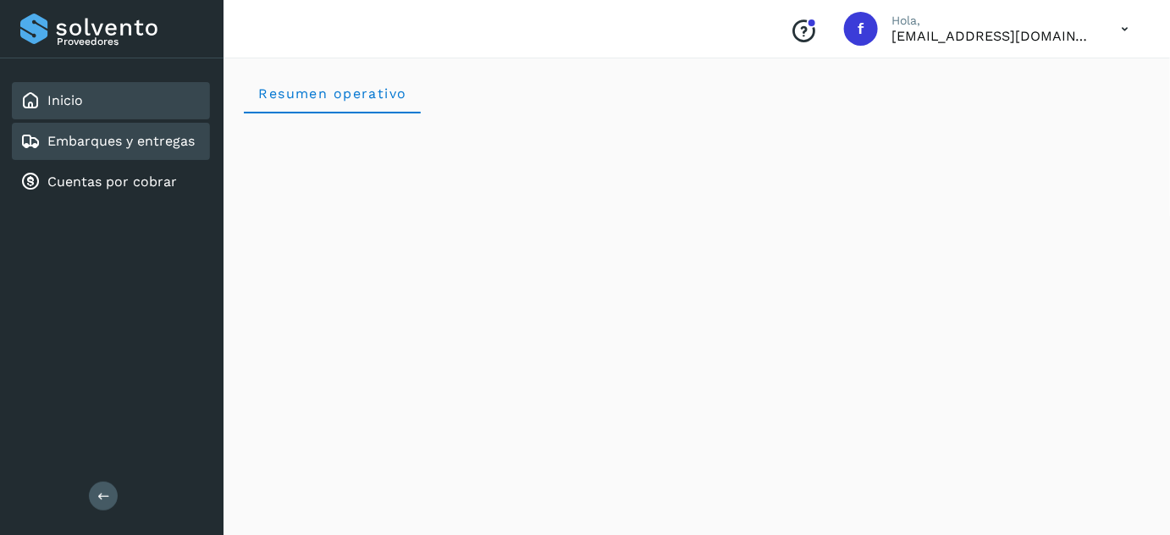 The height and width of the screenshot is (535, 1170). What do you see at coordinates (112, 181) in the screenshot?
I see `a: Cuentas por cobrar` at bounding box center [112, 181].